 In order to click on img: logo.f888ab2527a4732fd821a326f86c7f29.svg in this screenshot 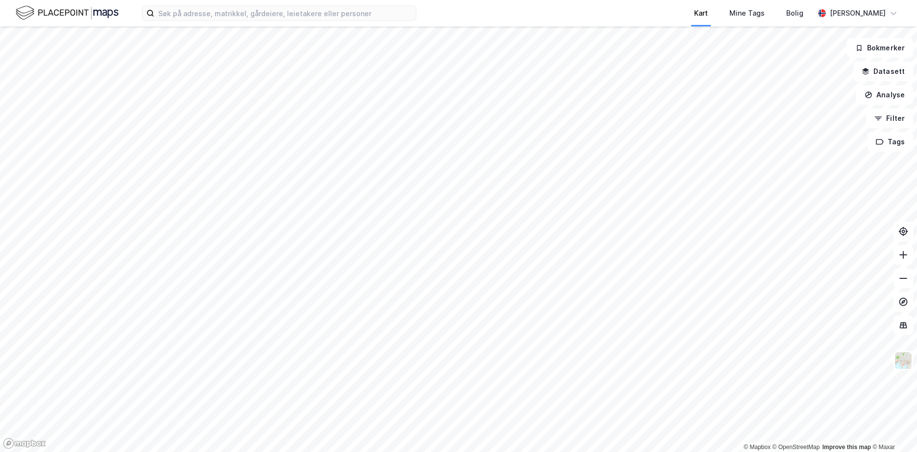, I will do `click(67, 13)`.